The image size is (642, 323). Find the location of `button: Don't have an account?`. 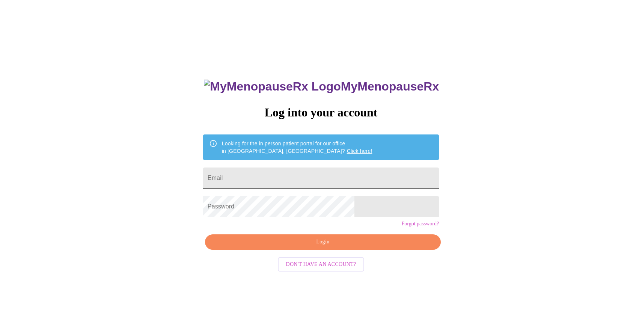

button: Don't have an account? is located at coordinates (321, 264).